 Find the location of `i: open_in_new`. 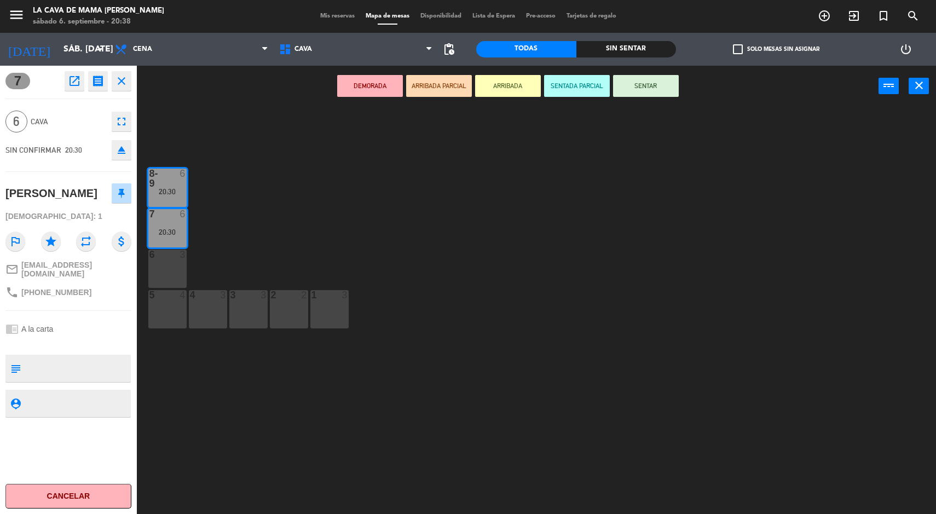

i: open_in_new is located at coordinates (74, 81).